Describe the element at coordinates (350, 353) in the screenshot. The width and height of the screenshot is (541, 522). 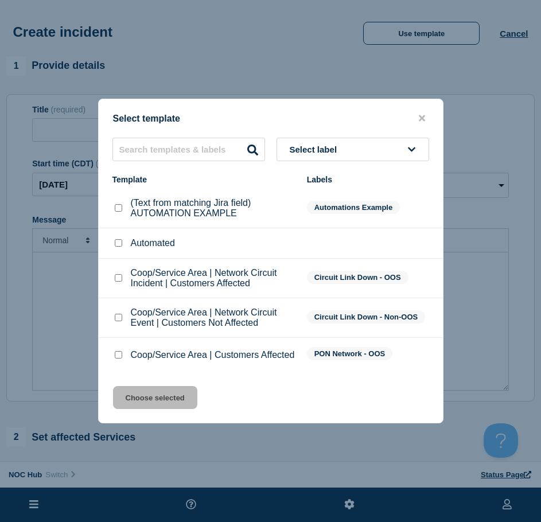
I see `span: PON Network - OOS` at that location.